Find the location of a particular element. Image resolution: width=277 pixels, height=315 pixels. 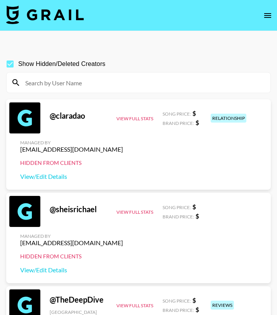

input: Search by User Name is located at coordinates (143, 83).